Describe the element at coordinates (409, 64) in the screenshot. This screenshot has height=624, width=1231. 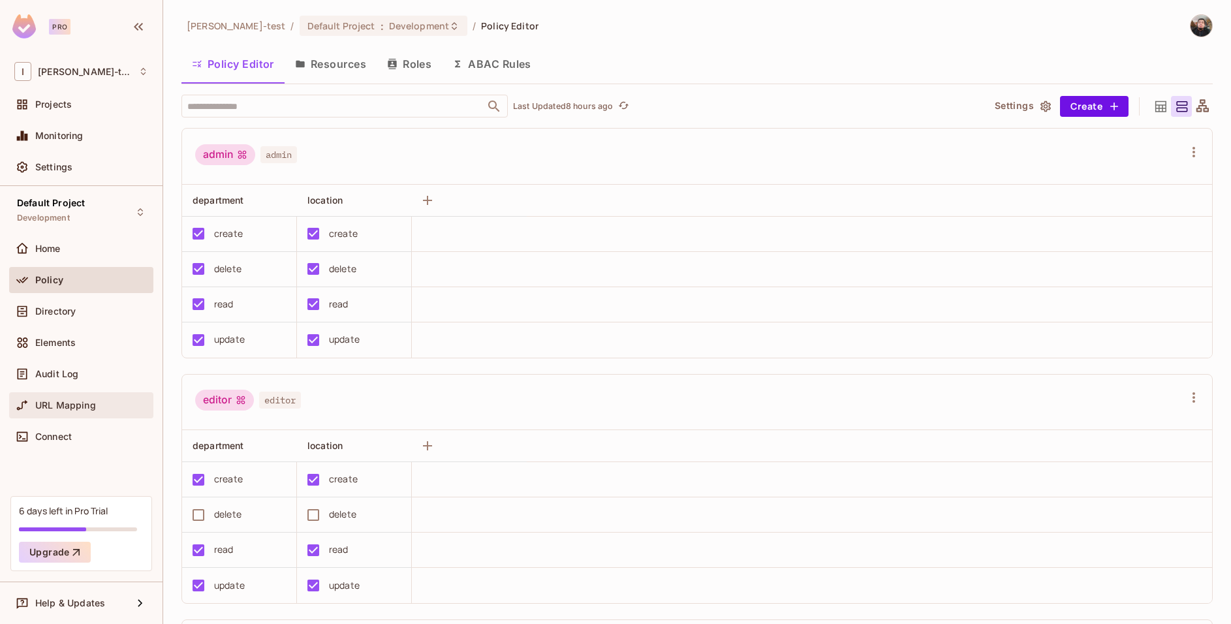
I see `button: Roles` at that location.